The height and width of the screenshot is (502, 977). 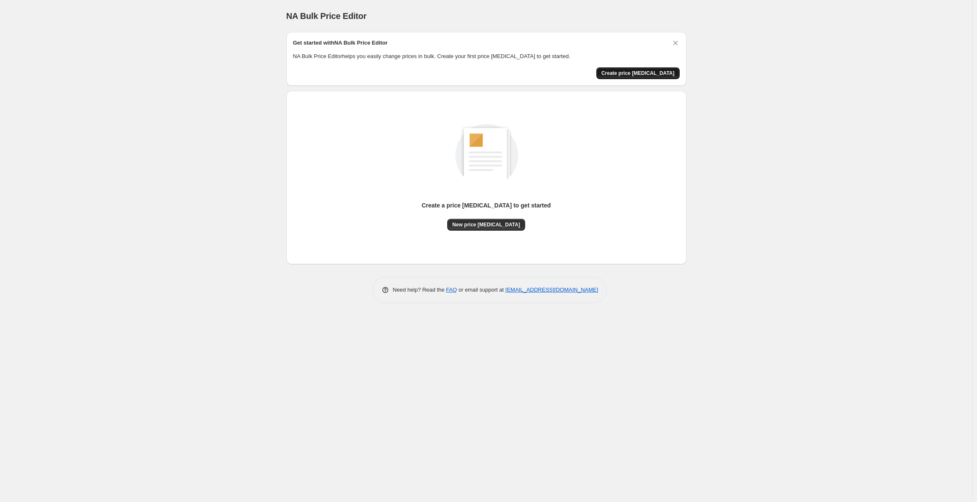 I want to click on p: NA Bulk Price Editor helps you easily change prices in bulk. Create your first price [MEDICAL_DAT..., so click(x=486, y=56).